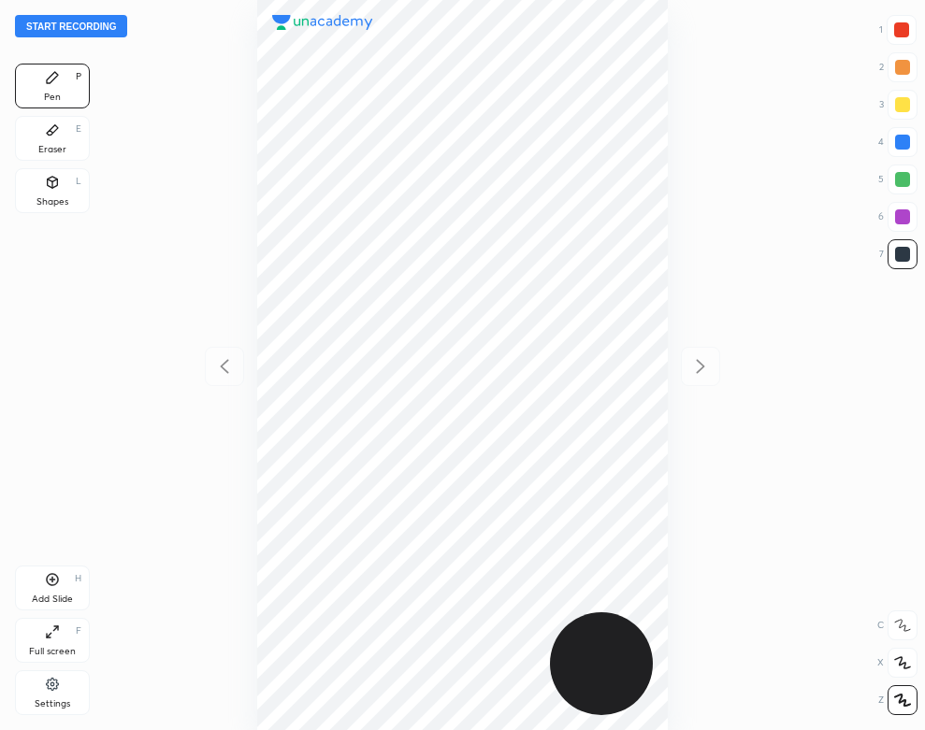 The width and height of the screenshot is (925, 730). What do you see at coordinates (898, 254) in the screenshot?
I see `div: 7` at bounding box center [898, 254].